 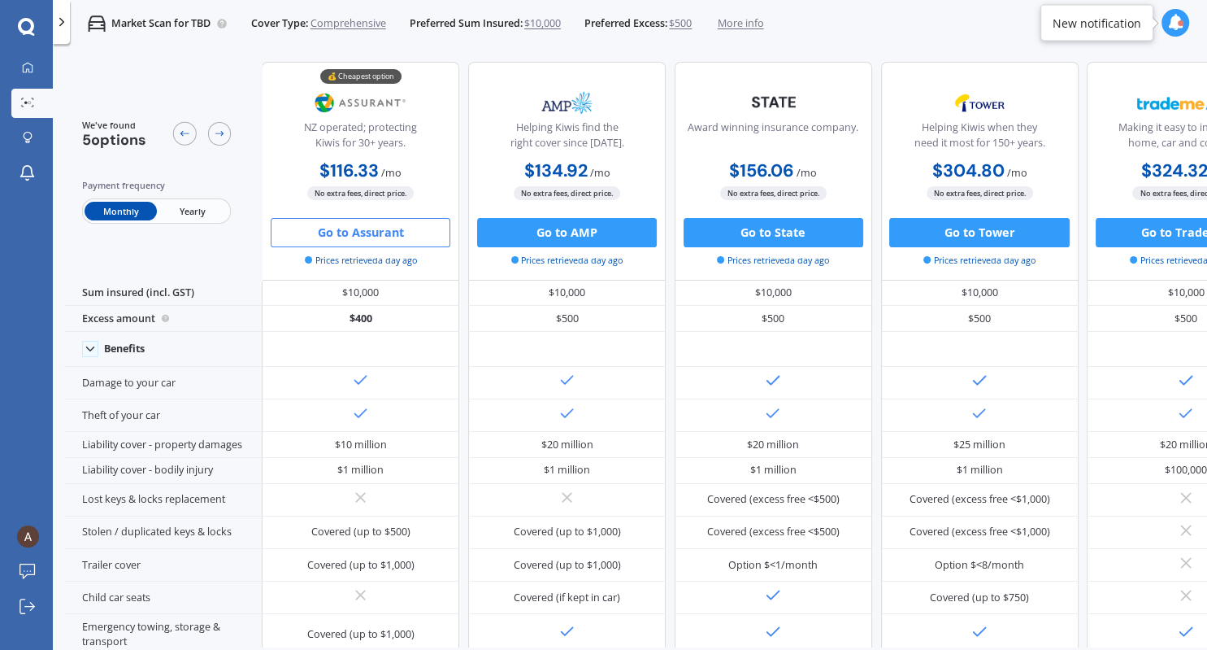 I want to click on div: Covered (if kept in car), so click(x=567, y=598).